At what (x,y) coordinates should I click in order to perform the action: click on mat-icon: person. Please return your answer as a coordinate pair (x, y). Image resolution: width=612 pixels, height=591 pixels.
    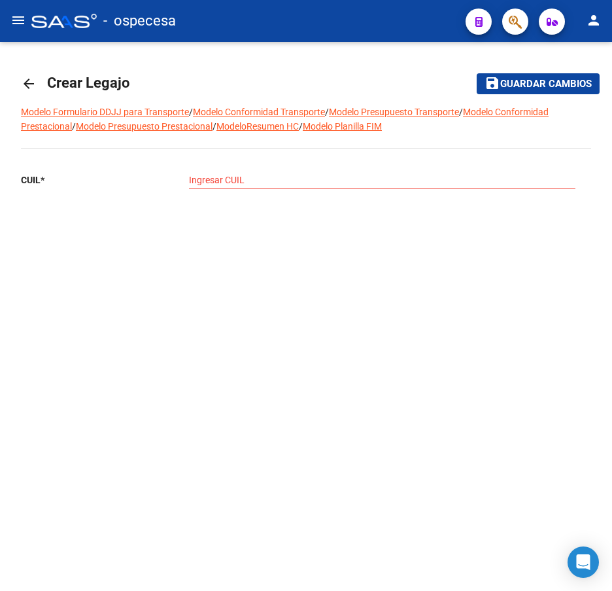
    Looking at the image, I should click on (594, 20).